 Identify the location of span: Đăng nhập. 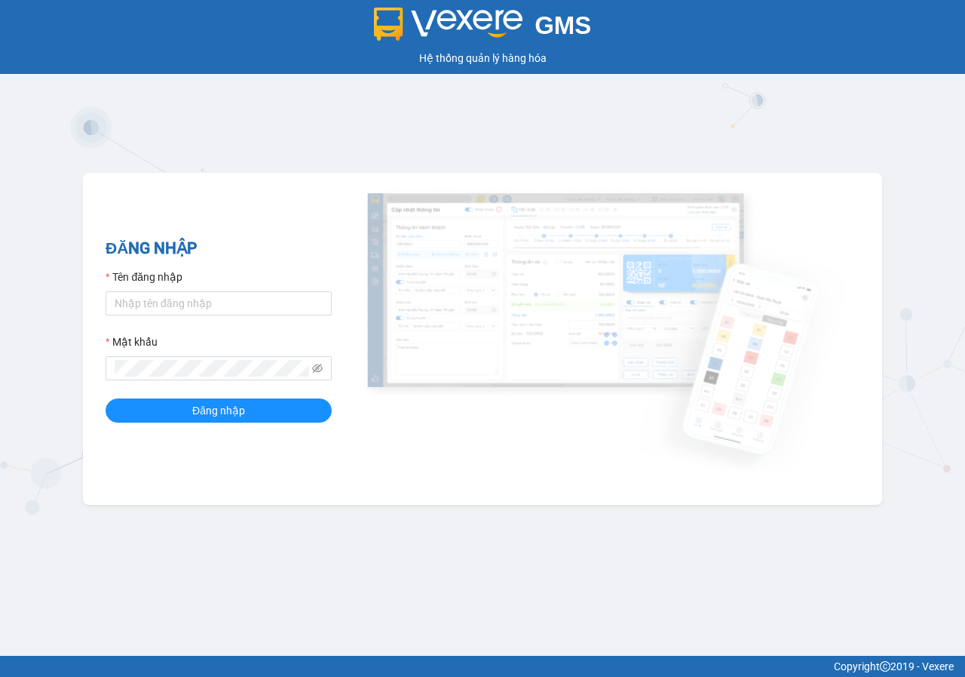
(219, 410).